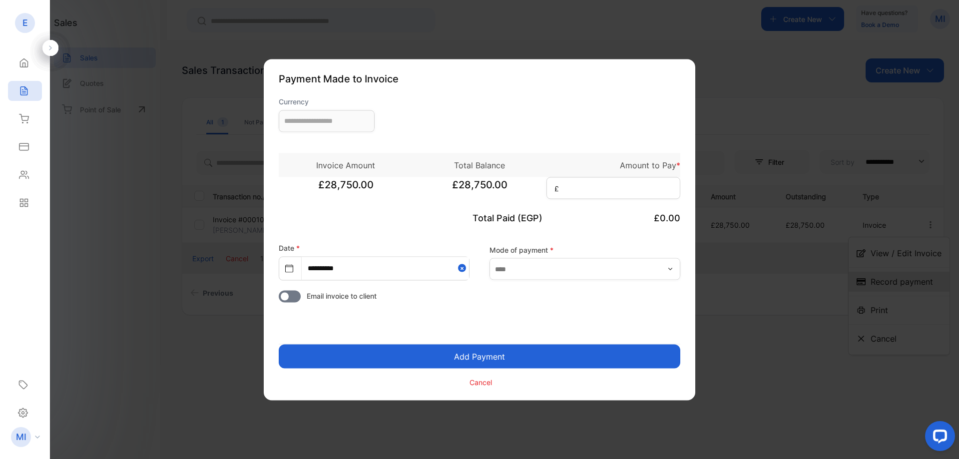 This screenshot has width=959, height=459. Describe the element at coordinates (585, 250) in the screenshot. I see `label: Mode of payment` at that location.